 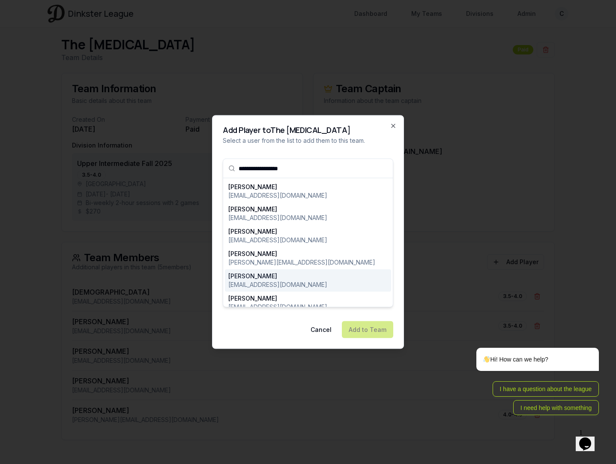 I want to click on span: Hi! How can we help?, so click(x=66, y=89).